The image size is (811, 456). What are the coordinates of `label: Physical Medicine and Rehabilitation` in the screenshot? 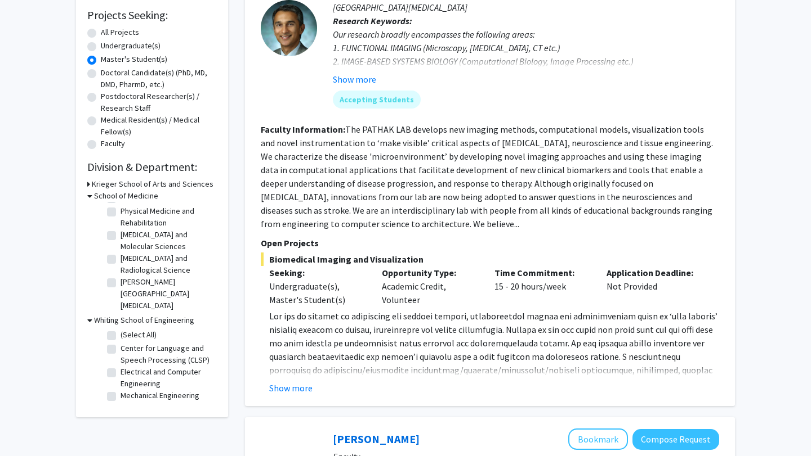 It's located at (167, 217).